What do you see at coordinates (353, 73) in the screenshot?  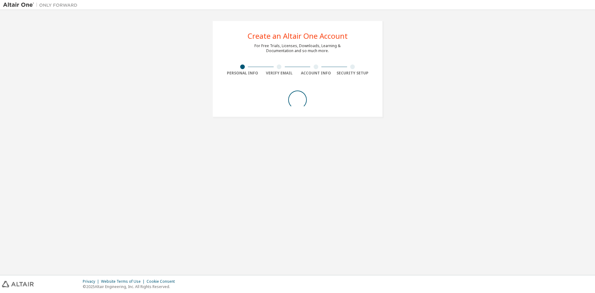 I see `div: Security Setup` at bounding box center [353, 73].